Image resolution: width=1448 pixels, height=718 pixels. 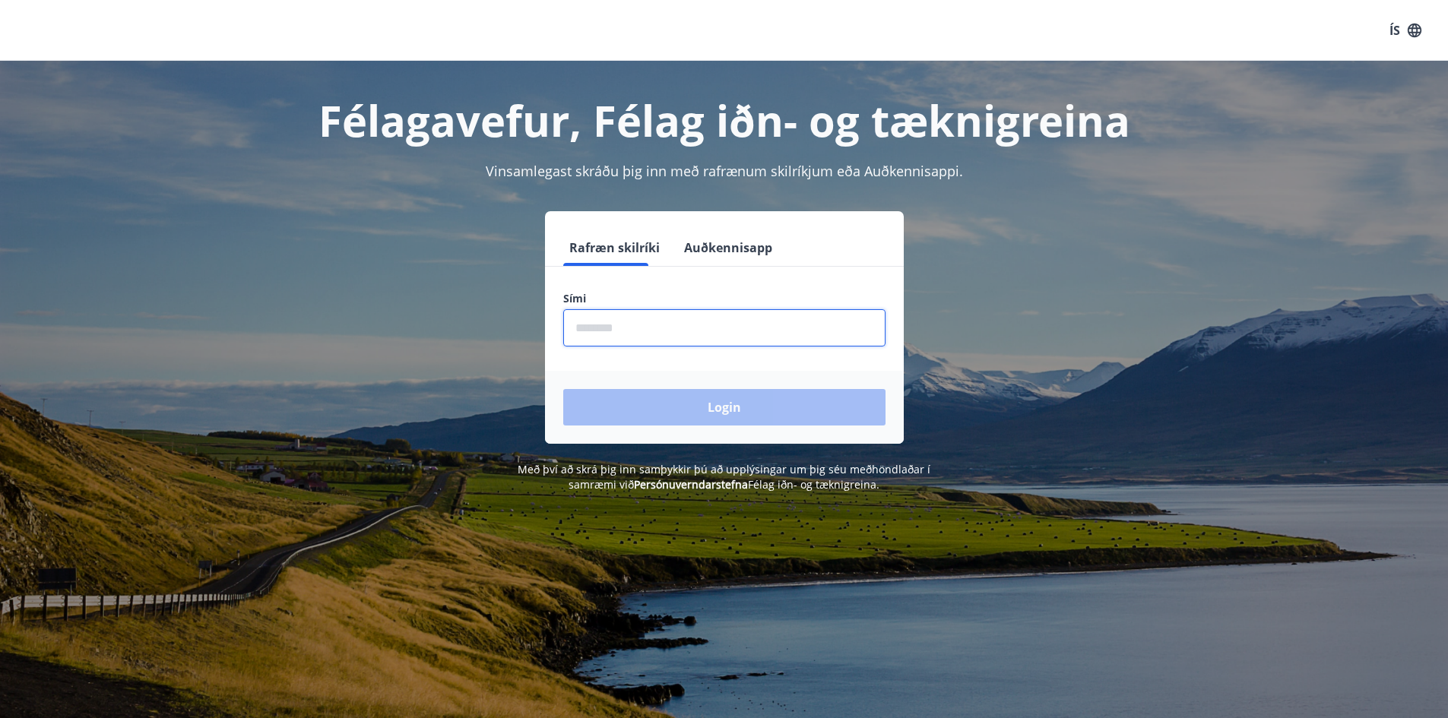 I want to click on span: Með því að skrá þig inn samþykkir þú að upplýsingar um þig séu meðhöndlaðar í samræmi við Félag i..., so click(x=724, y=477).